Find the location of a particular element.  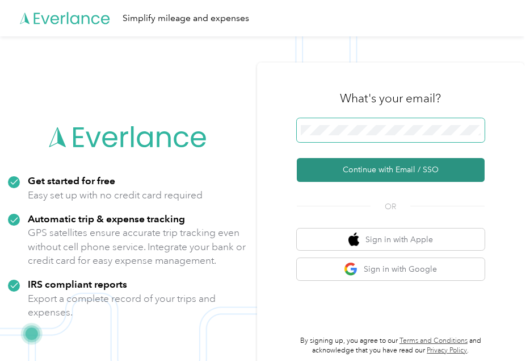

p: Easy set up with no credit card required is located at coordinates (115, 195).